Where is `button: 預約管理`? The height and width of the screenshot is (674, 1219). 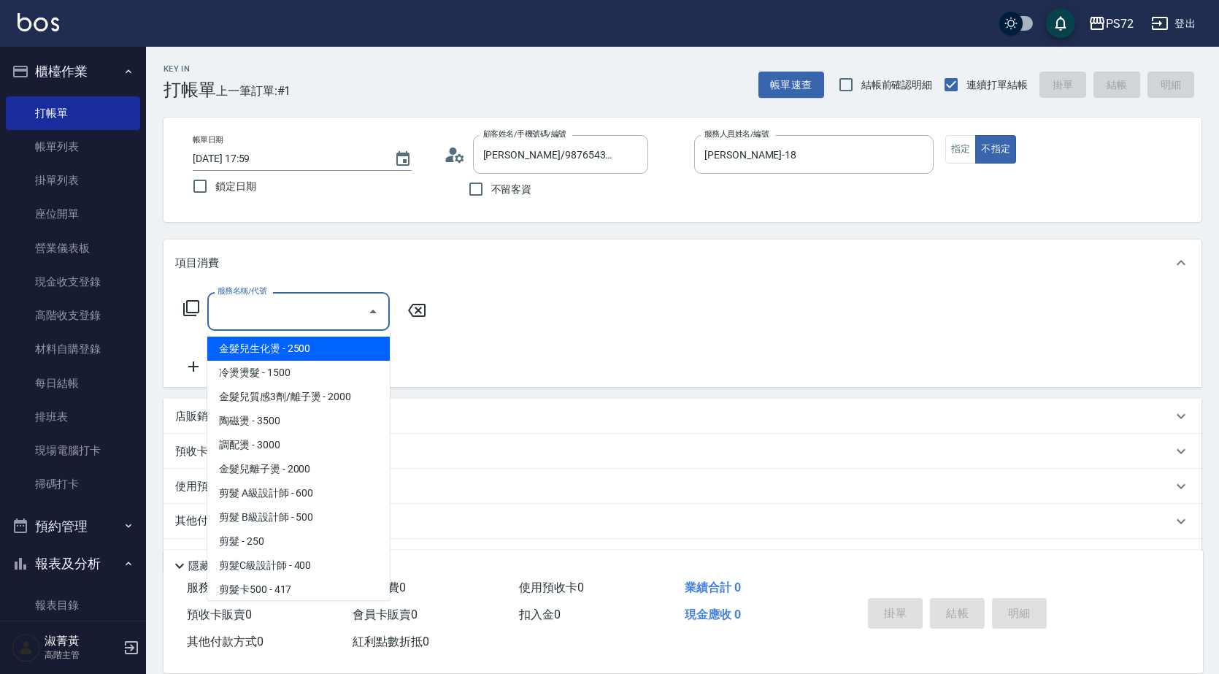
button: 預約管理 is located at coordinates (73, 526).